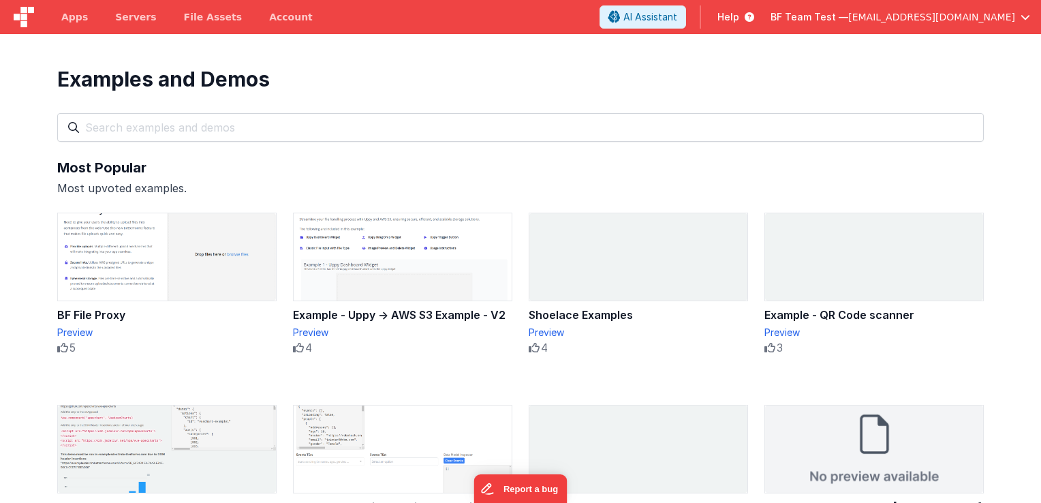 This screenshot has width=1041, height=503. Describe the element at coordinates (779, 347) in the screenshot. I see `span: 3` at that location.